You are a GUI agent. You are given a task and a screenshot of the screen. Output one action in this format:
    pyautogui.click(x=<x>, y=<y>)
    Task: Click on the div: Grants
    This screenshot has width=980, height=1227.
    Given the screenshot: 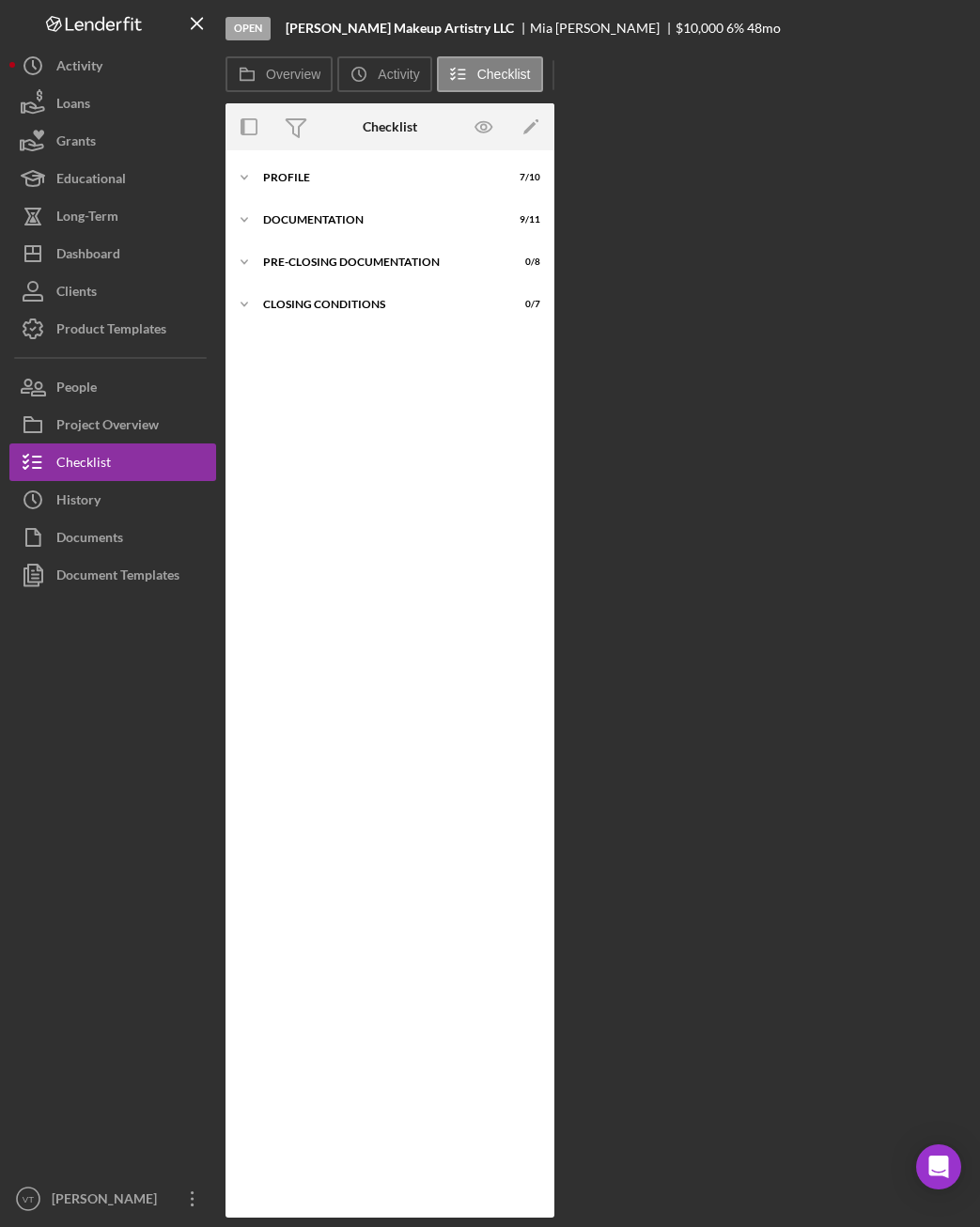 What is the action you would take?
    pyautogui.click(x=76, y=143)
    